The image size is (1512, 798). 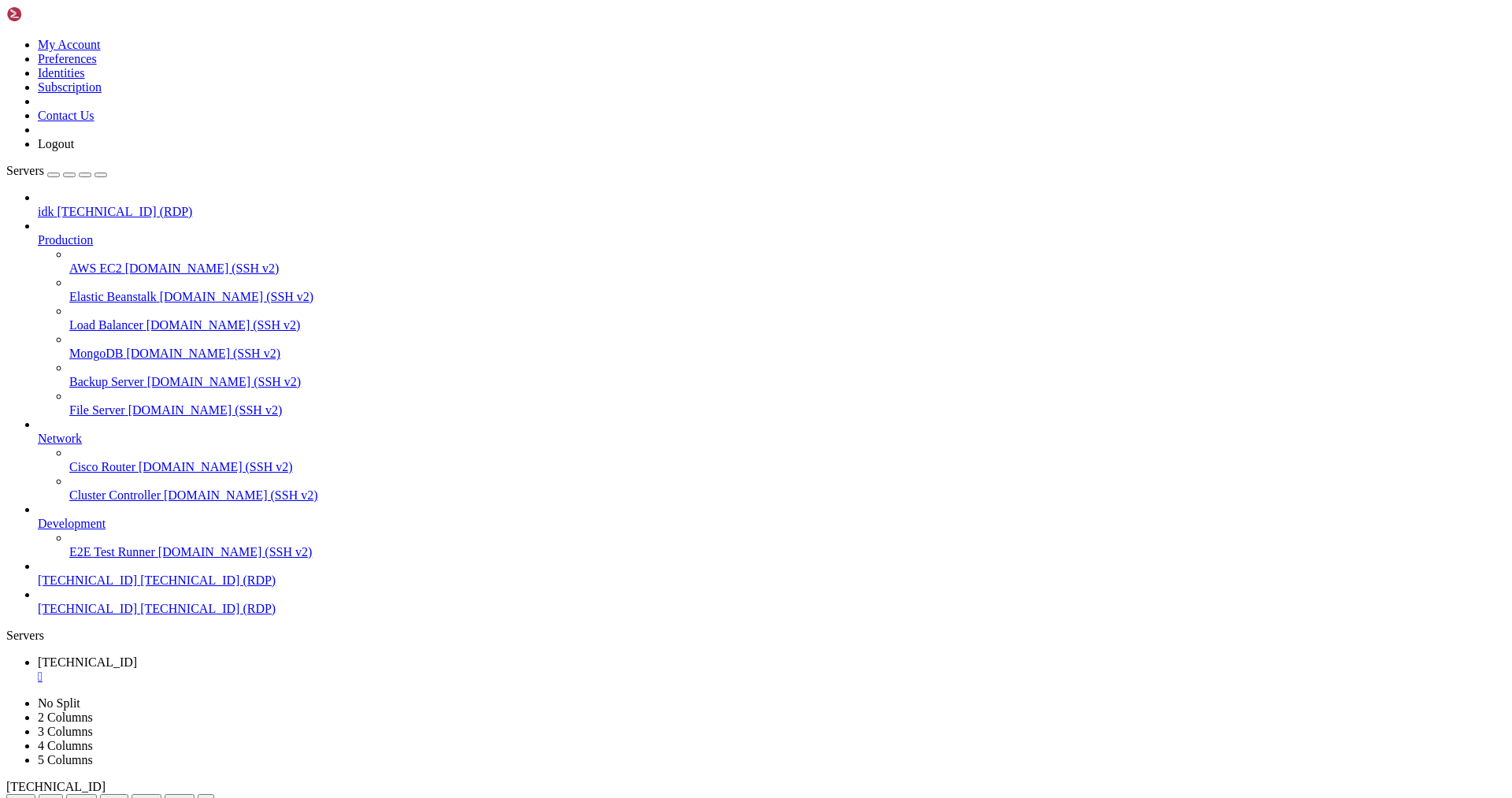 What do you see at coordinates (65, 745) in the screenshot?
I see `a: 4 Columns` at bounding box center [65, 745].